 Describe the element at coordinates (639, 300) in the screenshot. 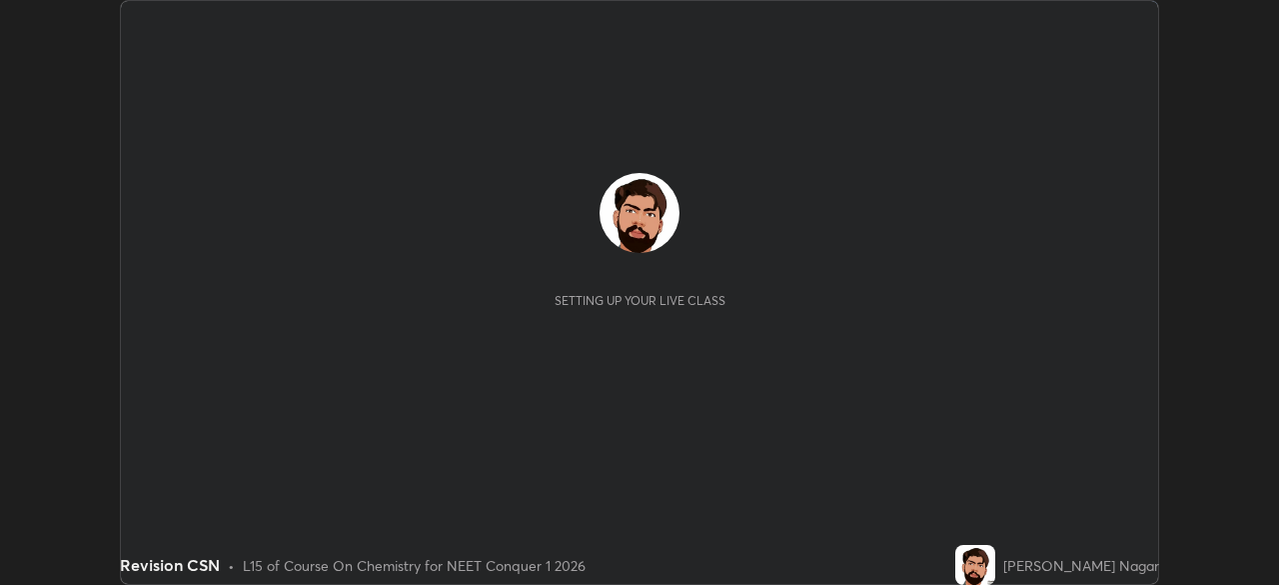

I see `div: Setting up your live class` at that location.